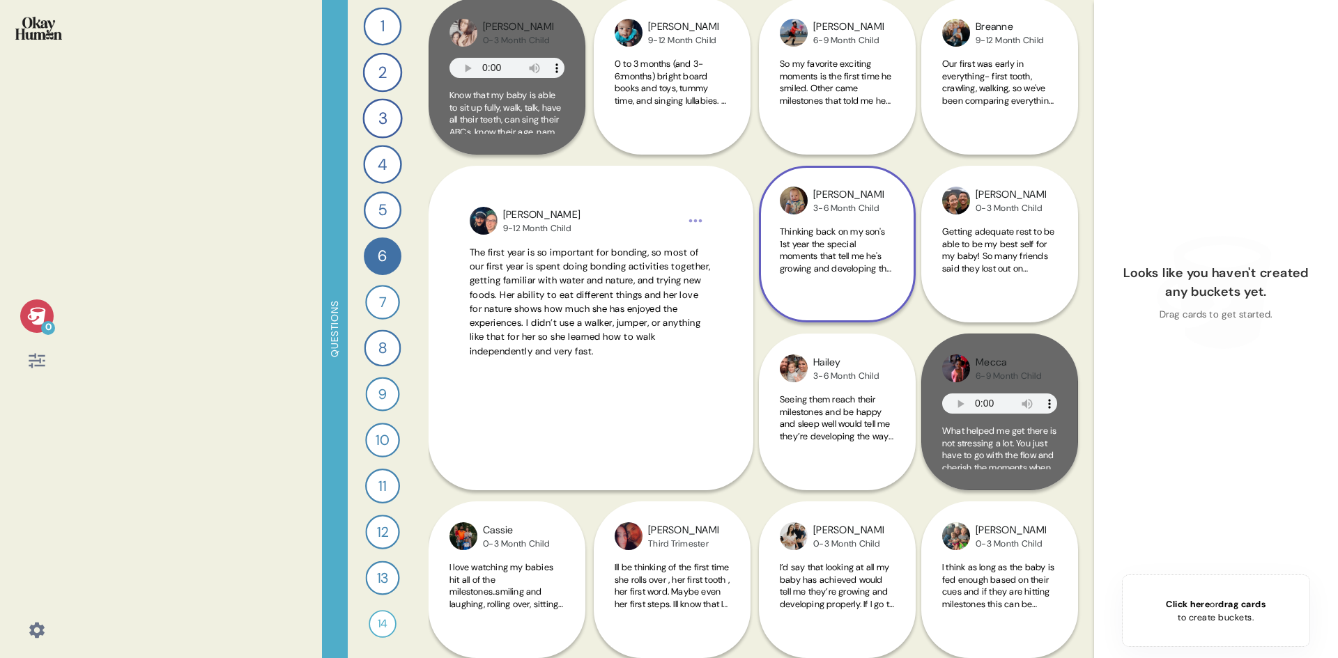  I want to click on span: drag cards, so click(1242, 604).